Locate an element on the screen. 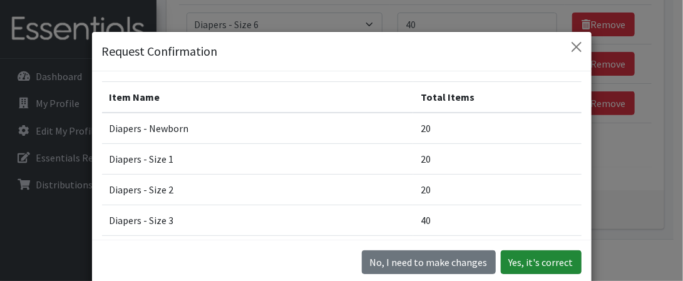 This screenshot has width=683, height=281. td: Diapers - Size 4 is located at coordinates (258, 250).